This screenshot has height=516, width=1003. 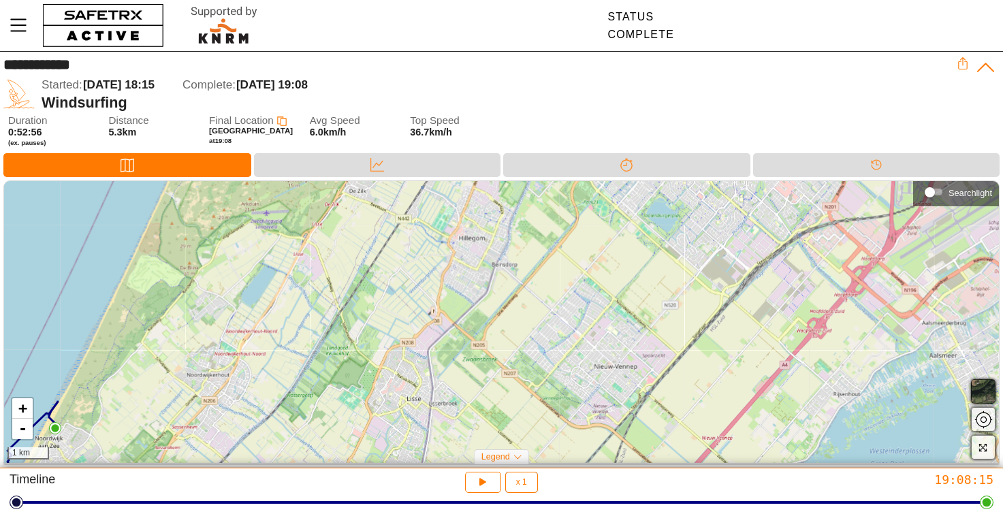 What do you see at coordinates (52, 121) in the screenshot?
I see `span: Duration` at bounding box center [52, 121].